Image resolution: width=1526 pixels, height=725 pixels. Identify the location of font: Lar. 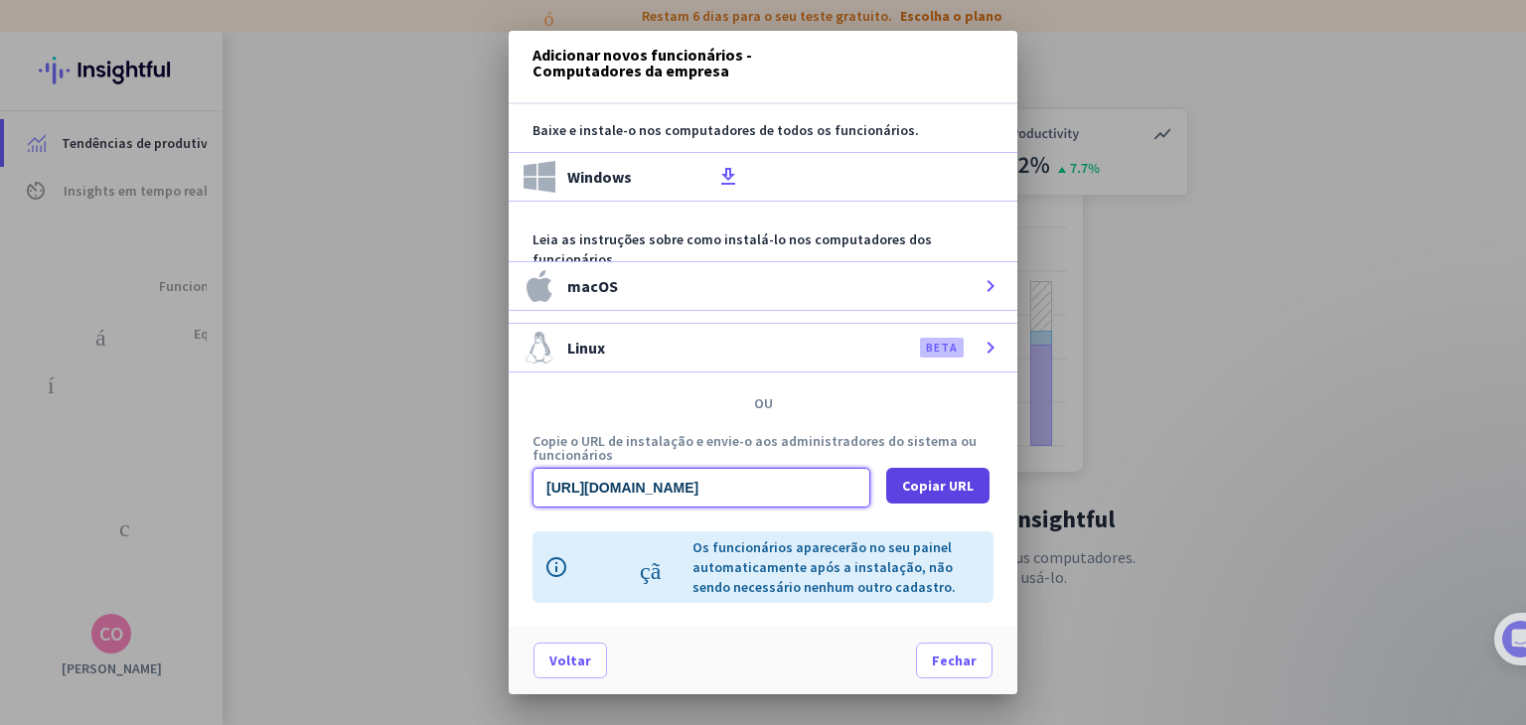
(50, 643).